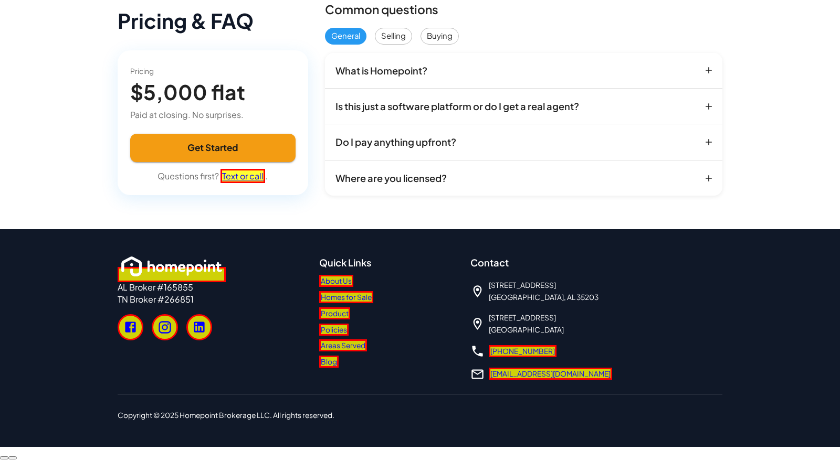 The height and width of the screenshot is (461, 840). What do you see at coordinates (213, 176) in the screenshot?
I see `p: Questions first? .` at bounding box center [213, 176].